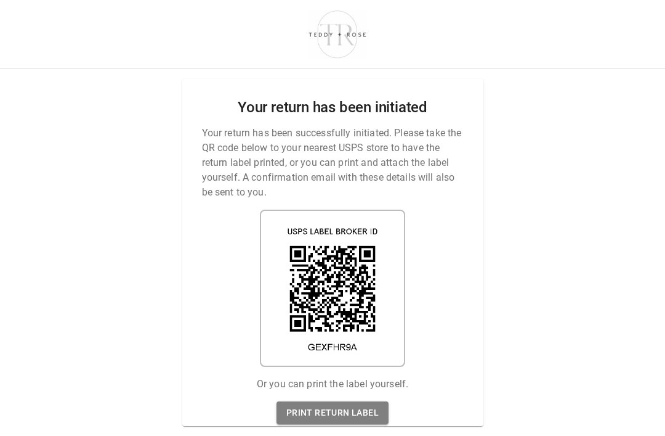  Describe the element at coordinates (333, 163) in the screenshot. I see `p: Your return has been successfully initiated. Please take the QR code below to your nearest USPS s...` at that location.